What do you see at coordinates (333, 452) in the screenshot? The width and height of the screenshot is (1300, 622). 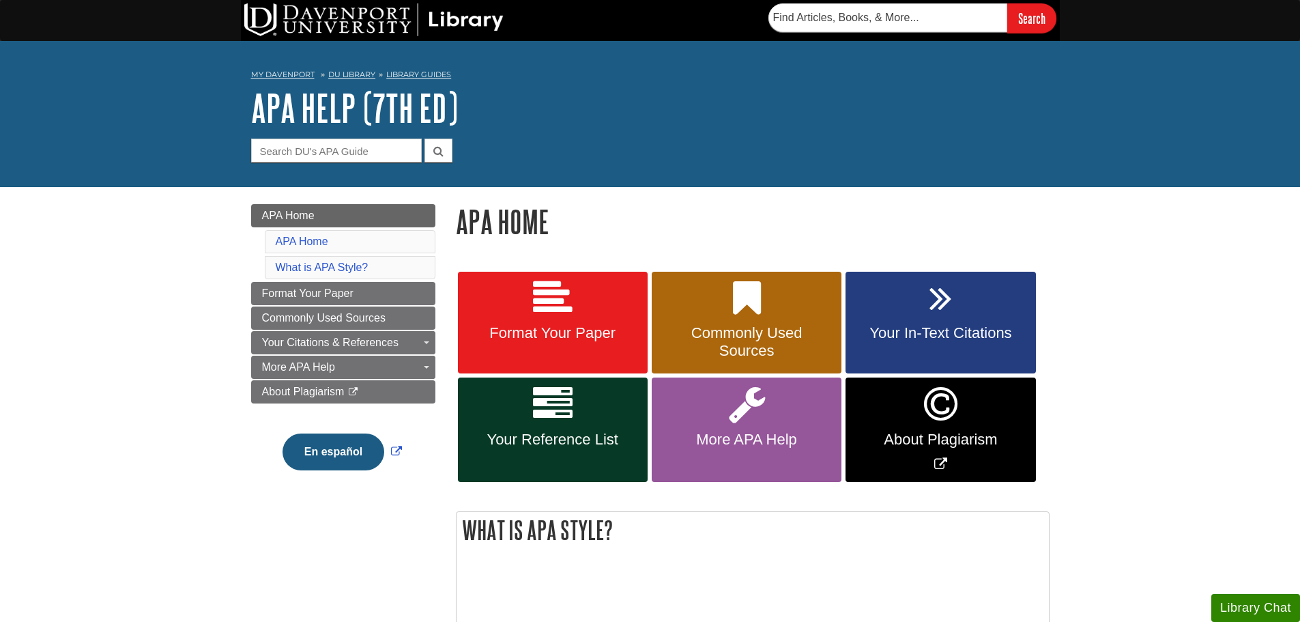 I see `button: En español` at bounding box center [333, 452].